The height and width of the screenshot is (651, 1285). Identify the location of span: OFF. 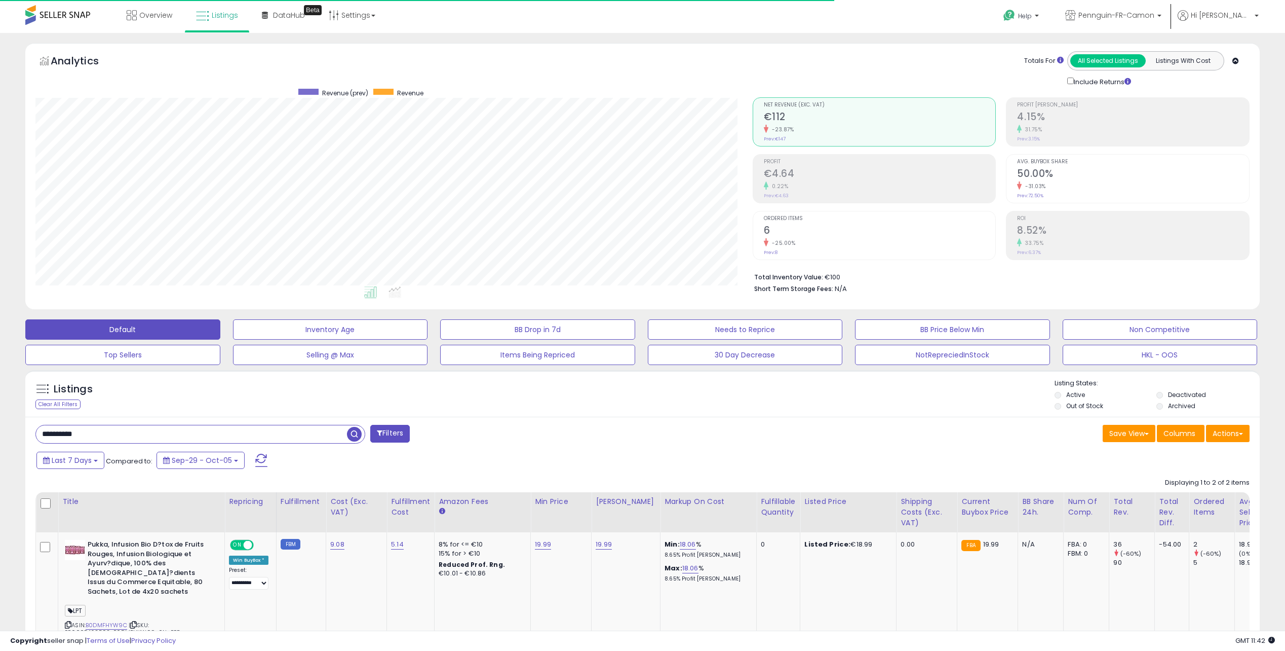
(260, 545).